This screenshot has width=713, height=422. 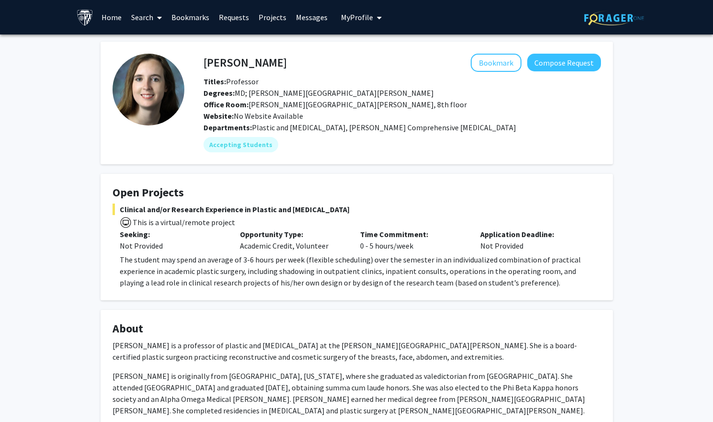 What do you see at coordinates (219, 93) in the screenshot?
I see `b: Degrees:` at bounding box center [219, 93].